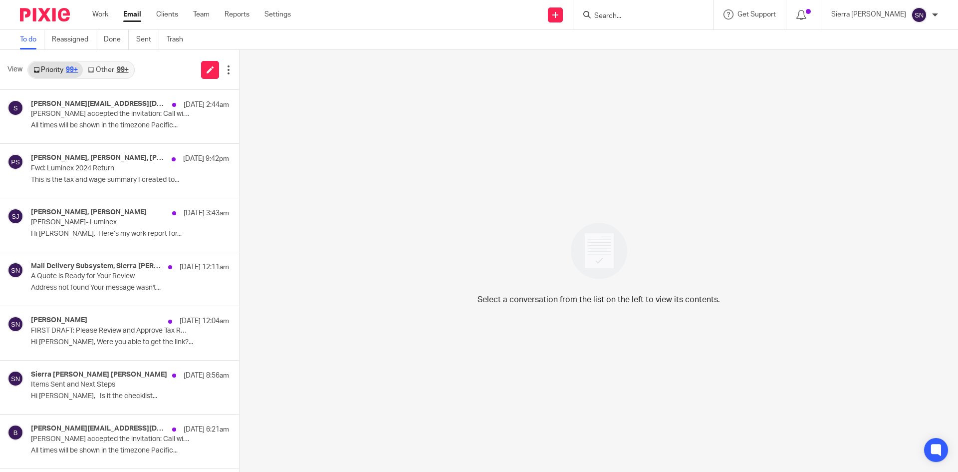  Describe the element at coordinates (45, 14) in the screenshot. I see `img: Pixie` at that location.